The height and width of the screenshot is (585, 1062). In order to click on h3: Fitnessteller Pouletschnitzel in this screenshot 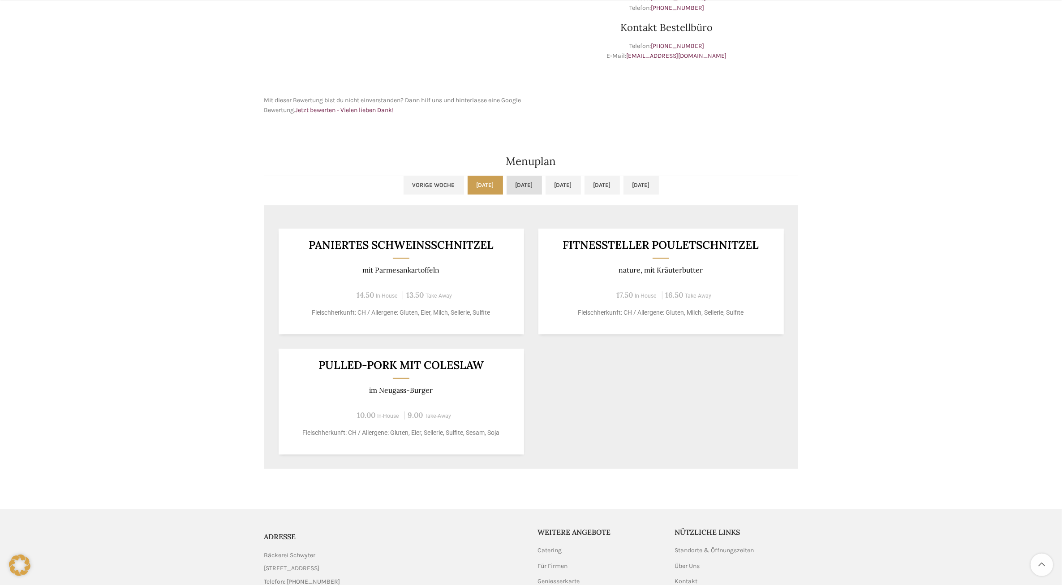, I will do `click(661, 245)`.